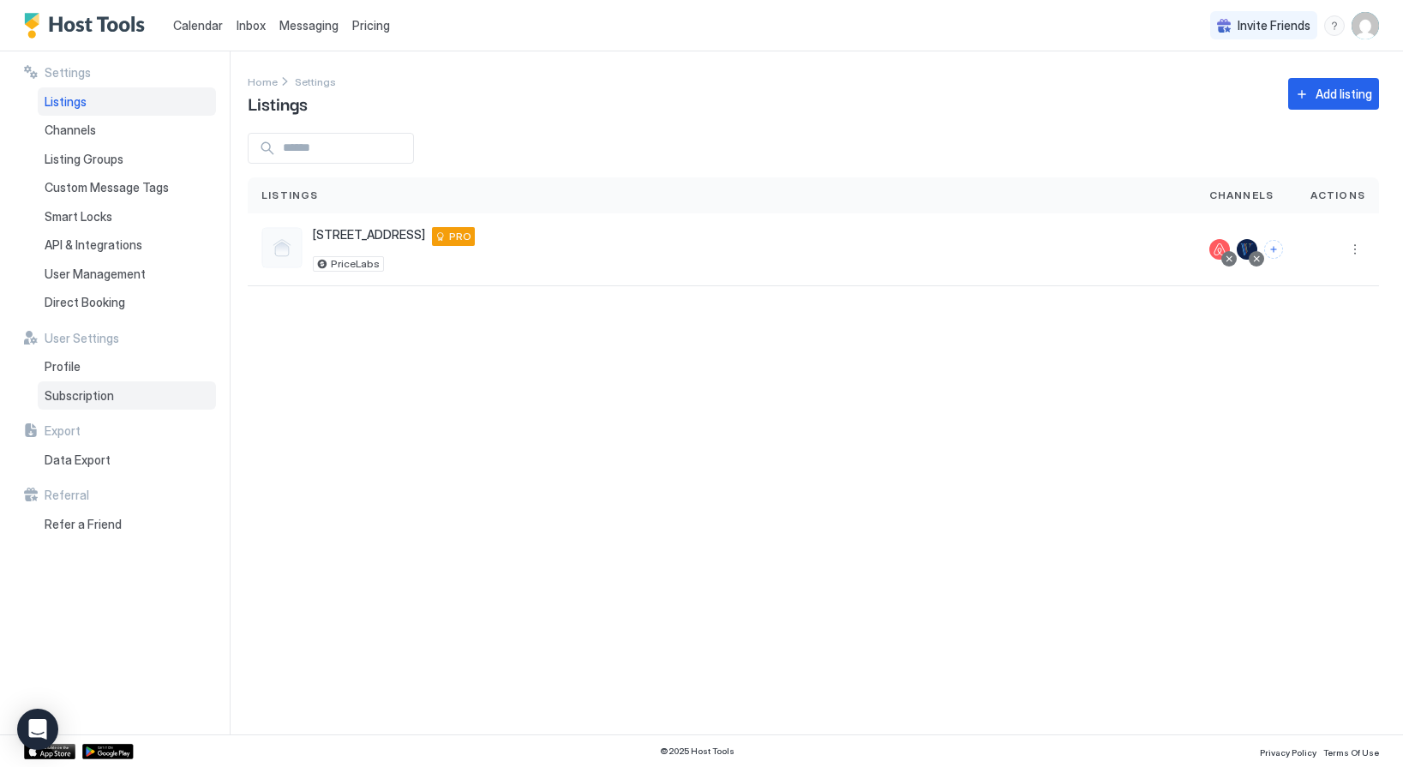 Image resolution: width=1403 pixels, height=767 pixels. What do you see at coordinates (315, 81) in the screenshot?
I see `a: Settings` at bounding box center [315, 81].